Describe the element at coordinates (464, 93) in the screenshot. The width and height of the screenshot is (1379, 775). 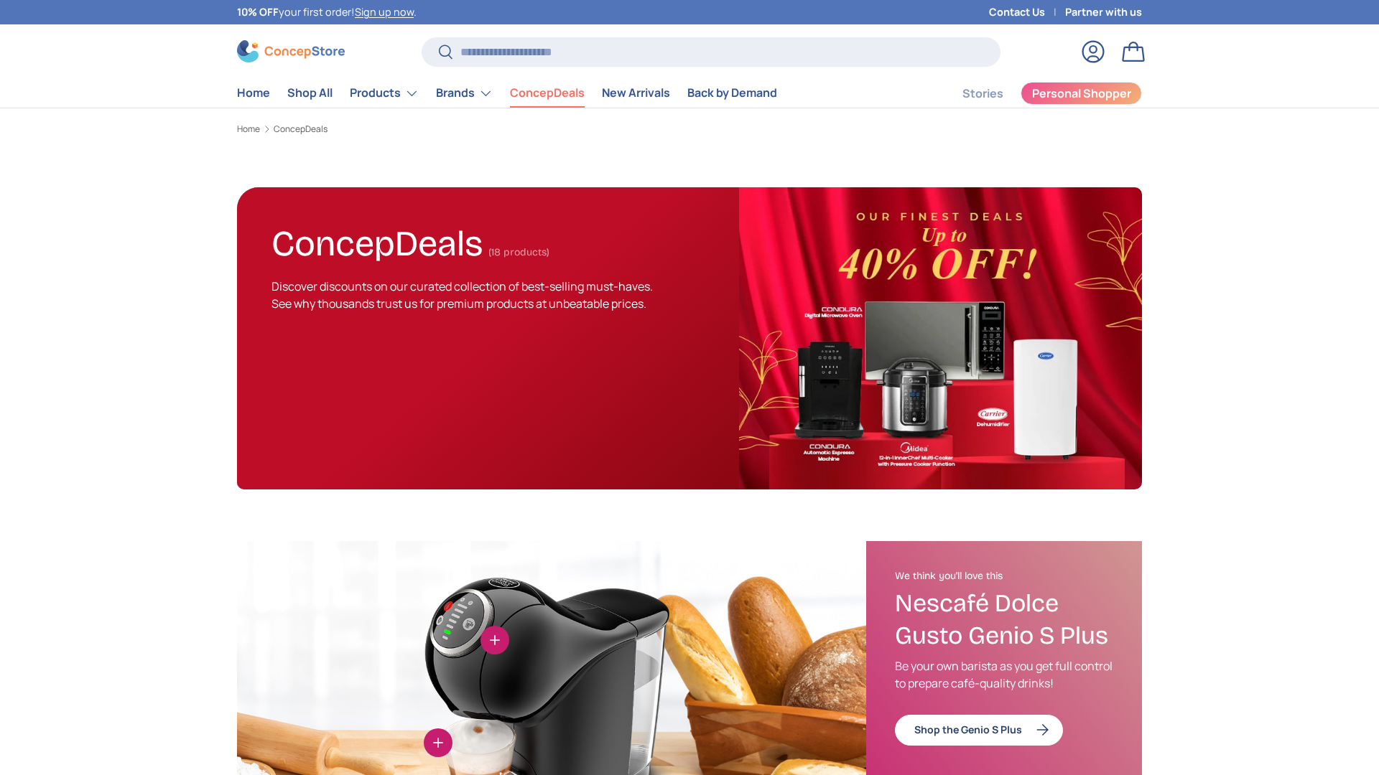
I see `a: Brands` at that location.